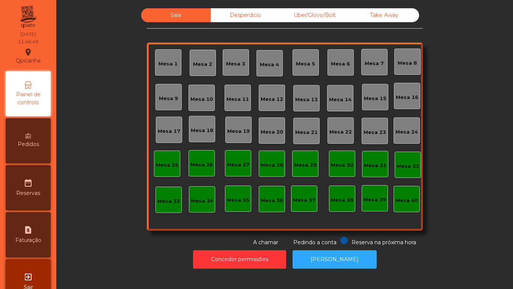  I want to click on div: Mesa 16, so click(407, 97).